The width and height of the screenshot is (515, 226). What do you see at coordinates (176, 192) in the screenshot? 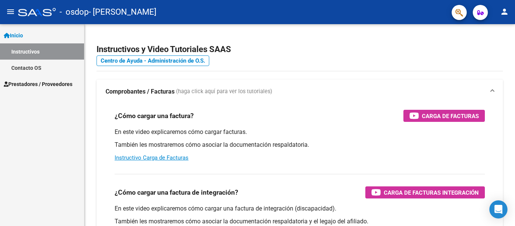
I see `h3: ¿Cómo cargar una factura de integración?` at bounding box center [176, 192].